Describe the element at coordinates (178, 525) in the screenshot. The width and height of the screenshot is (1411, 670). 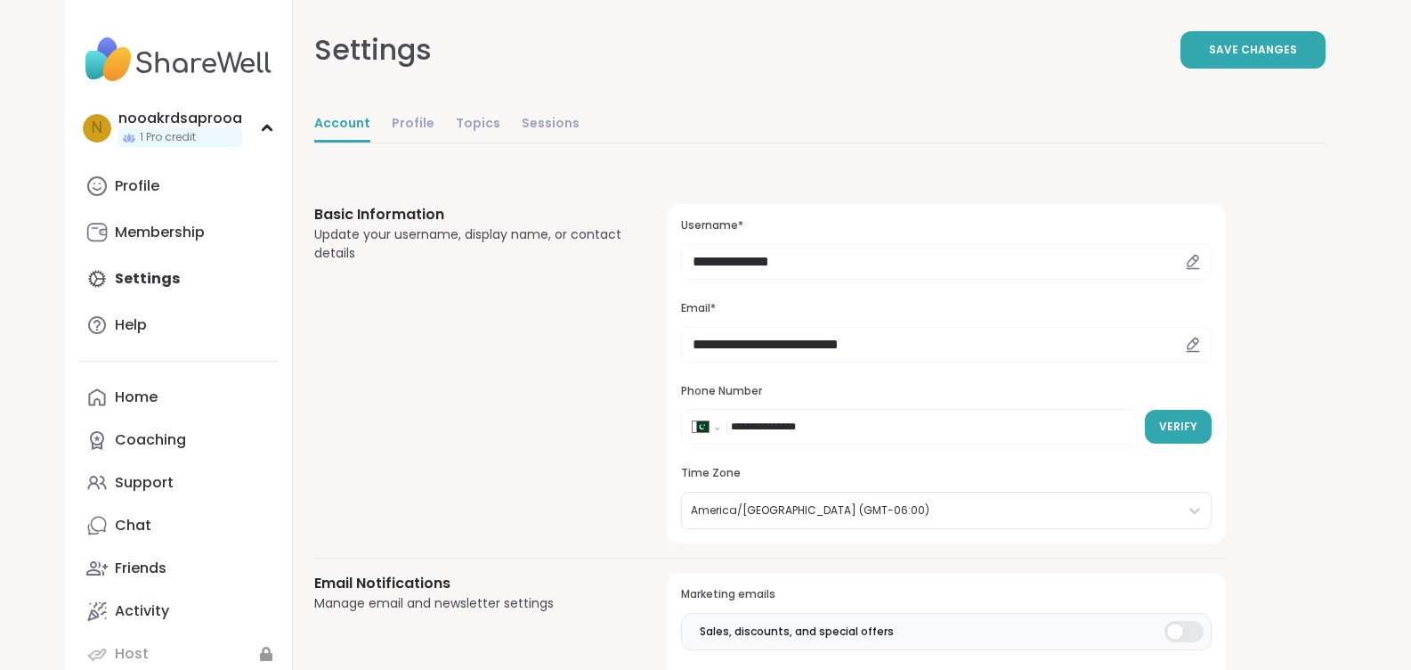
I see `a: Chat` at that location.